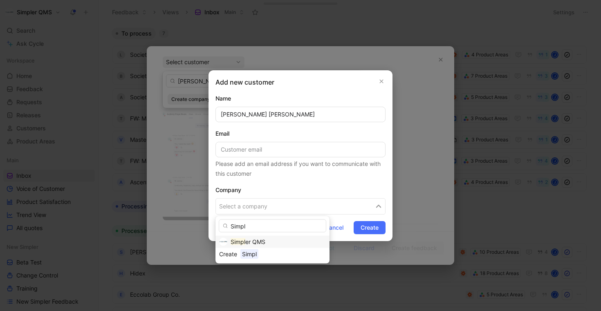 This screenshot has height=311, width=601. Describe the element at coordinates (250, 254) in the screenshot. I see `span: Simpl` at that location.